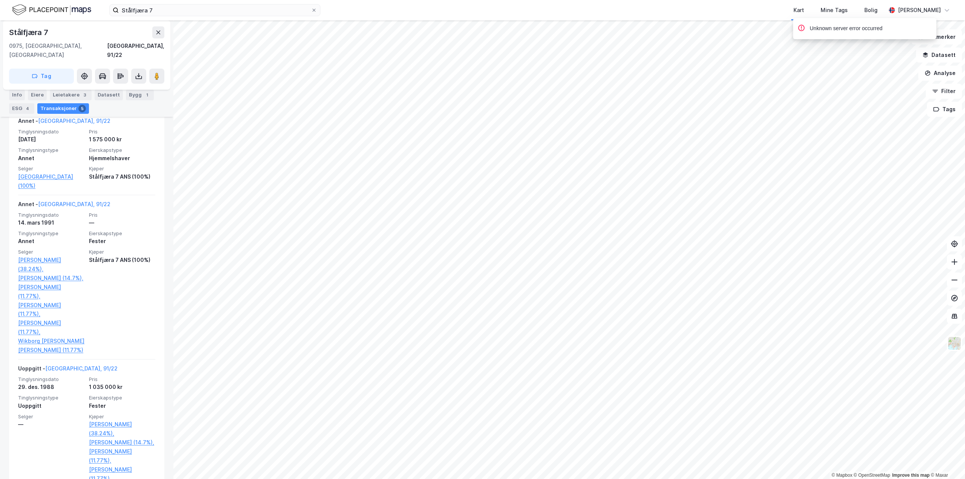 Image resolution: width=965 pixels, height=479 pixels. I want to click on div: Uoppgitt -, so click(68, 370).